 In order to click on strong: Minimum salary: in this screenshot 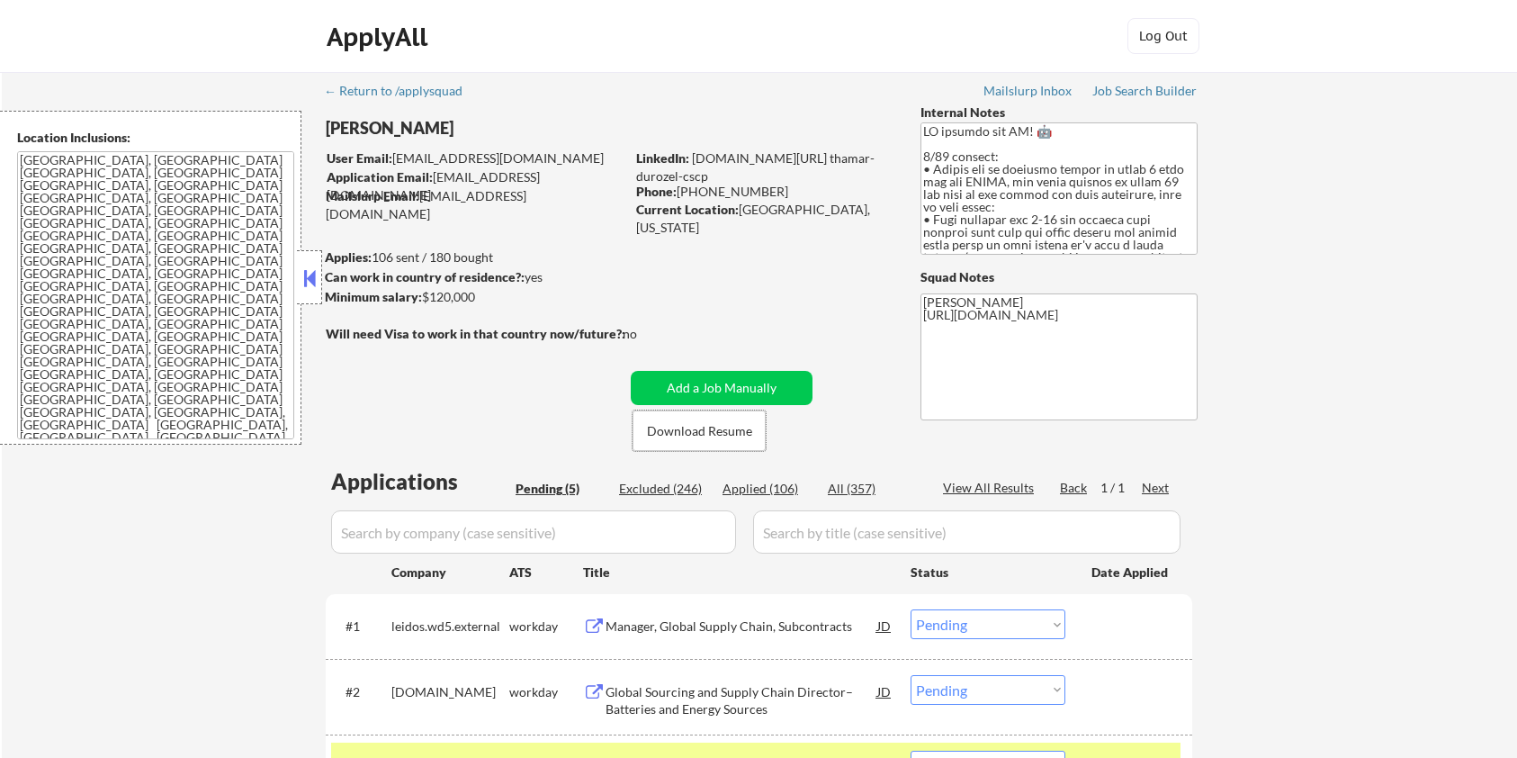, I will do `click(373, 296)`.